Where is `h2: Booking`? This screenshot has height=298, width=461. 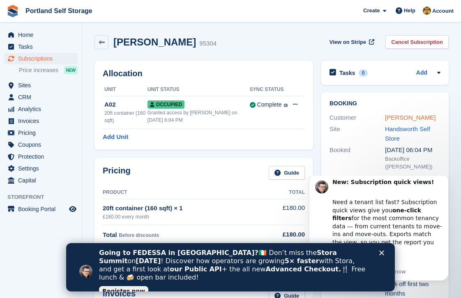 h2: Booking is located at coordinates (385, 104).